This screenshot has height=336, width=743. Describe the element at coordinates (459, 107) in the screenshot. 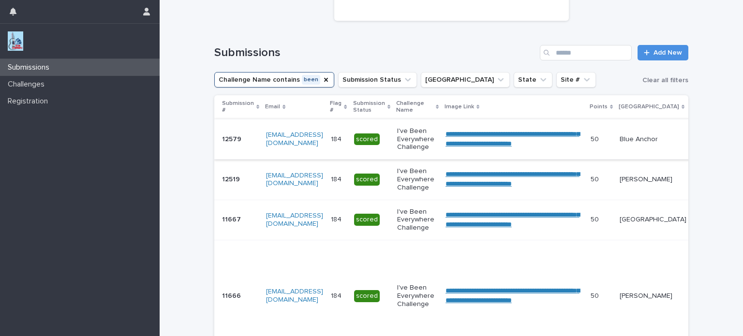

I see `p: Image Link` at that location.